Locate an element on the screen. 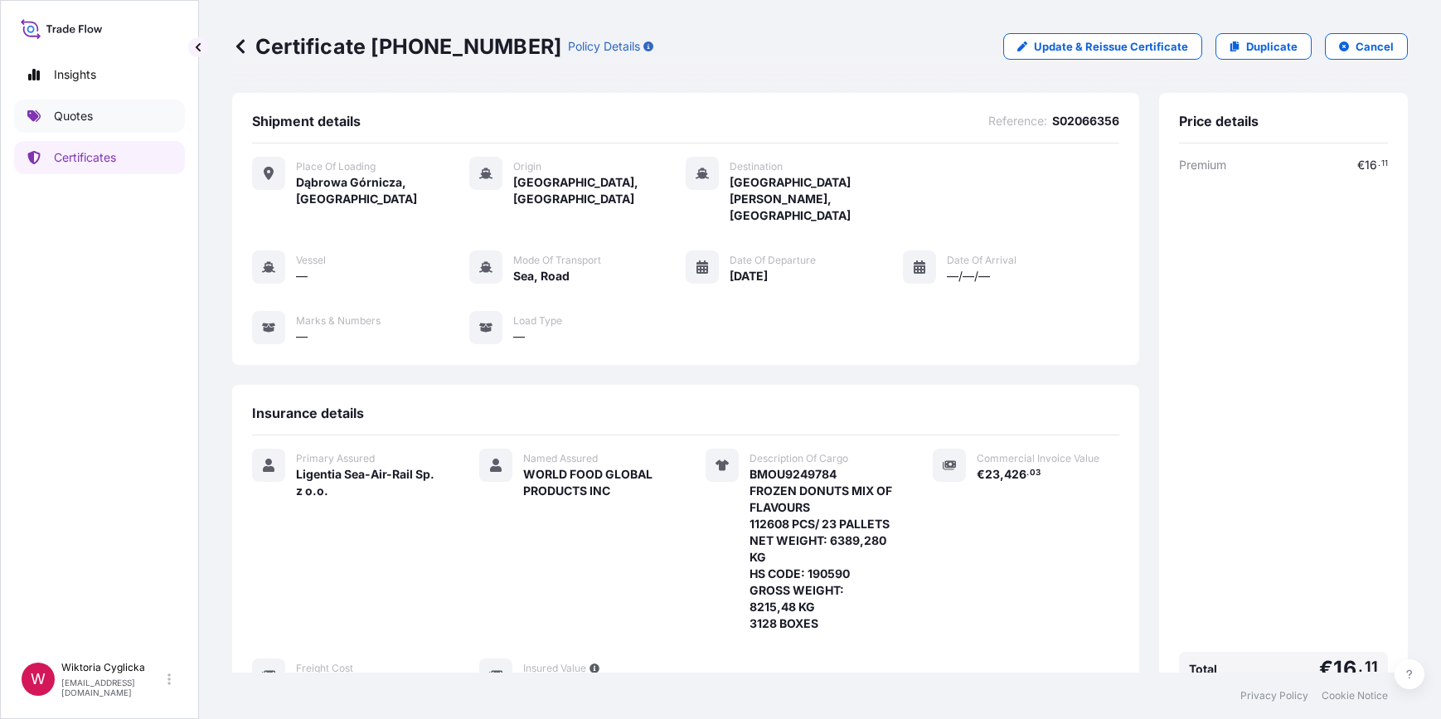 Image resolution: width=1441 pixels, height=719 pixels. p: Cookie Notice is located at coordinates (1355, 696).